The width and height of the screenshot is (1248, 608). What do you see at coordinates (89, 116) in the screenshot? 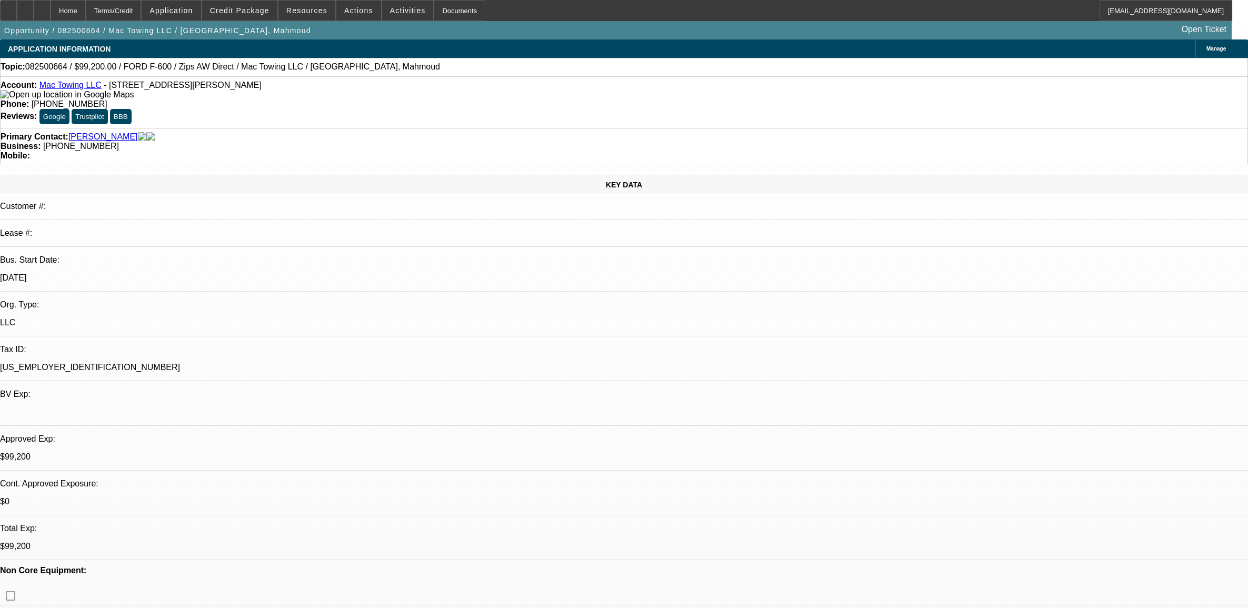
I see `button: Trustpilot` at bounding box center [89, 116].